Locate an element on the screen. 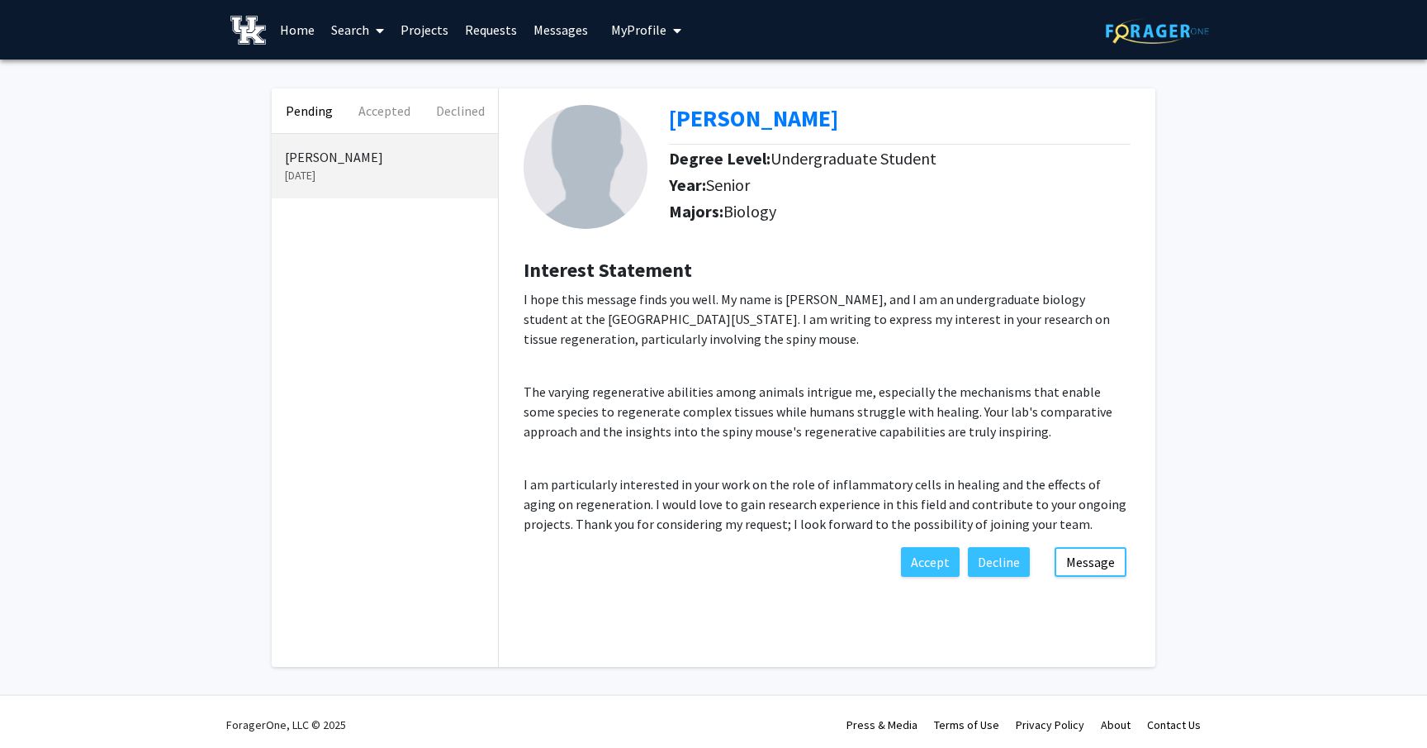  b: Interest Statement is located at coordinates (608, 269).